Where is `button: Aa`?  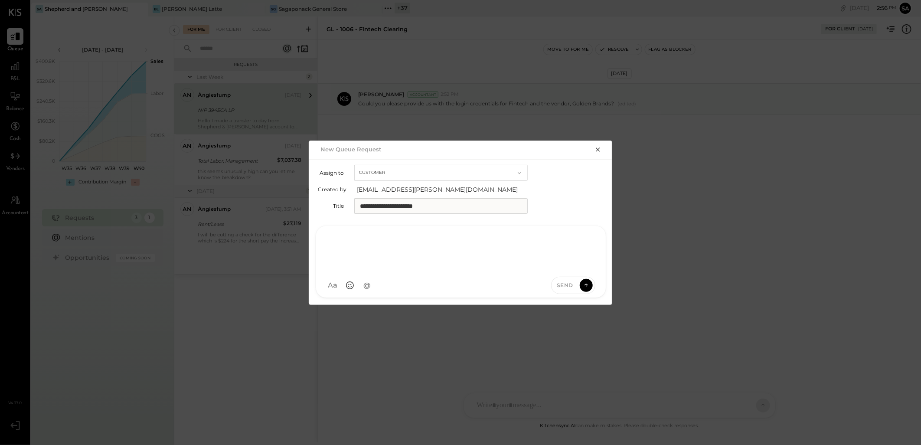
button: Aa is located at coordinates (333, 285).